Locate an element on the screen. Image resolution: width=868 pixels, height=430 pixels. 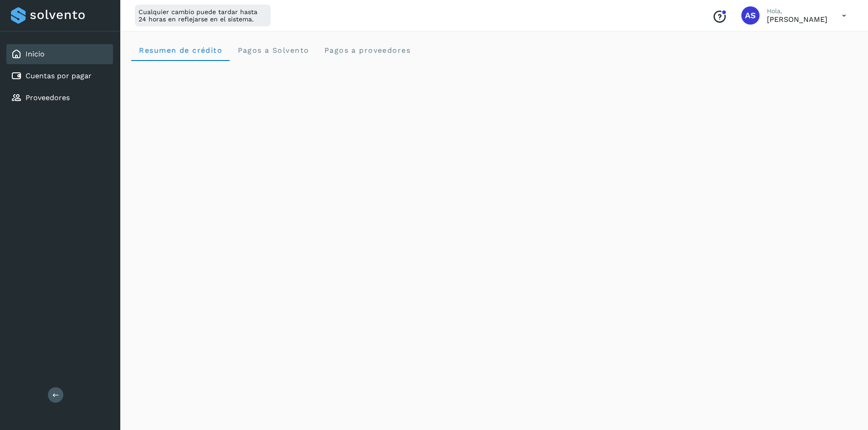
span: Pagos a Solvento is located at coordinates (273, 50).